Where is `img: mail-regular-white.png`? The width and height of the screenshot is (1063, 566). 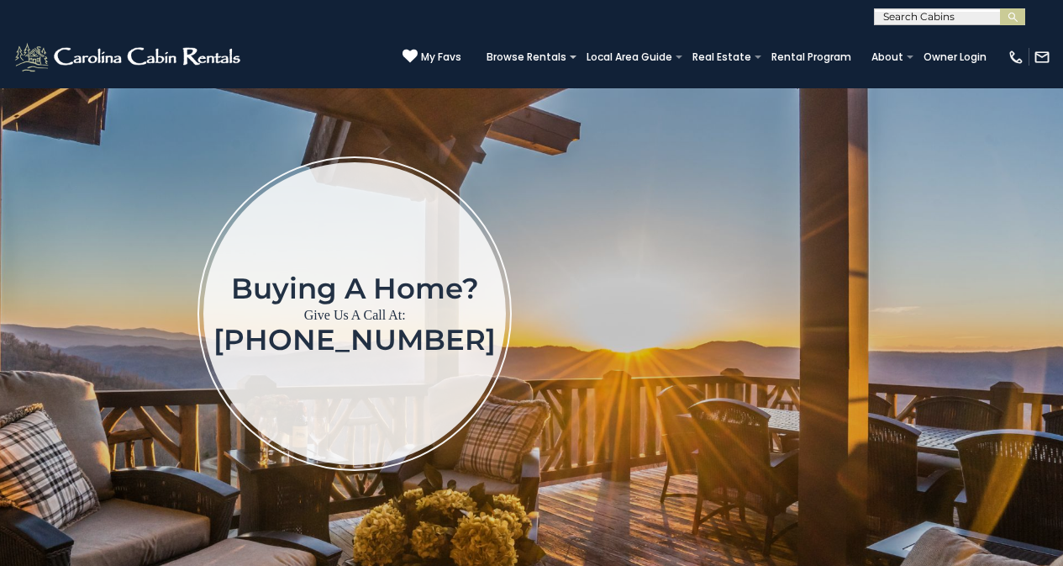 img: mail-regular-white.png is located at coordinates (1042, 57).